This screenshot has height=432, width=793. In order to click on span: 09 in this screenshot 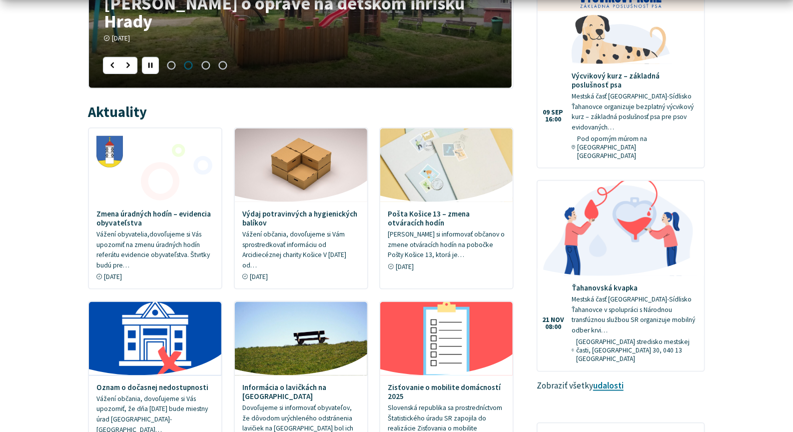, I will do `click(546, 112)`.